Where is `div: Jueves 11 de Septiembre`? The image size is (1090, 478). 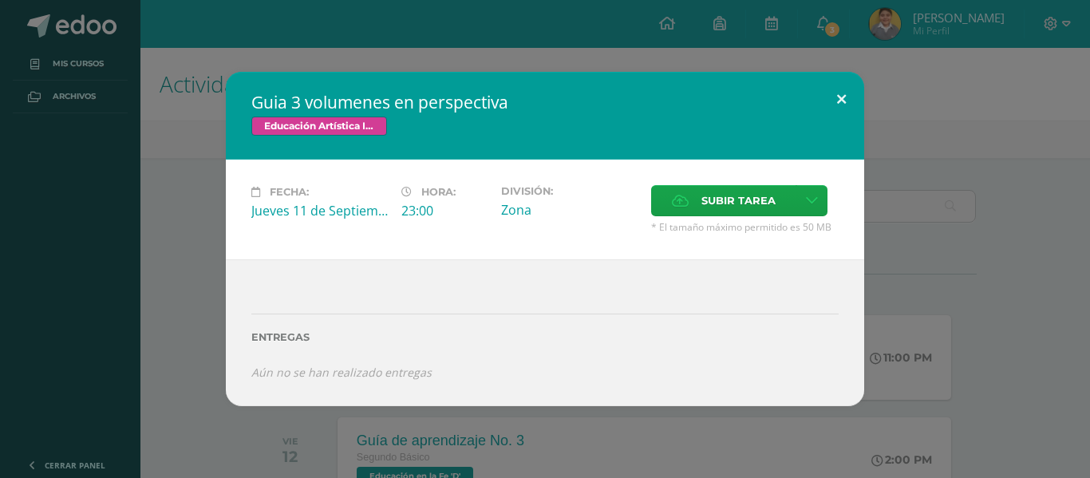 div: Jueves 11 de Septiembre is located at coordinates (320, 211).